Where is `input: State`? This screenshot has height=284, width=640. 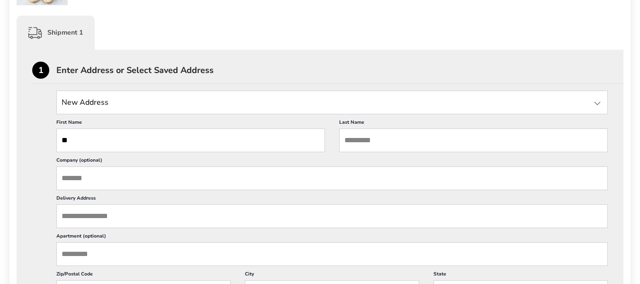 input: State is located at coordinates (332, 102).